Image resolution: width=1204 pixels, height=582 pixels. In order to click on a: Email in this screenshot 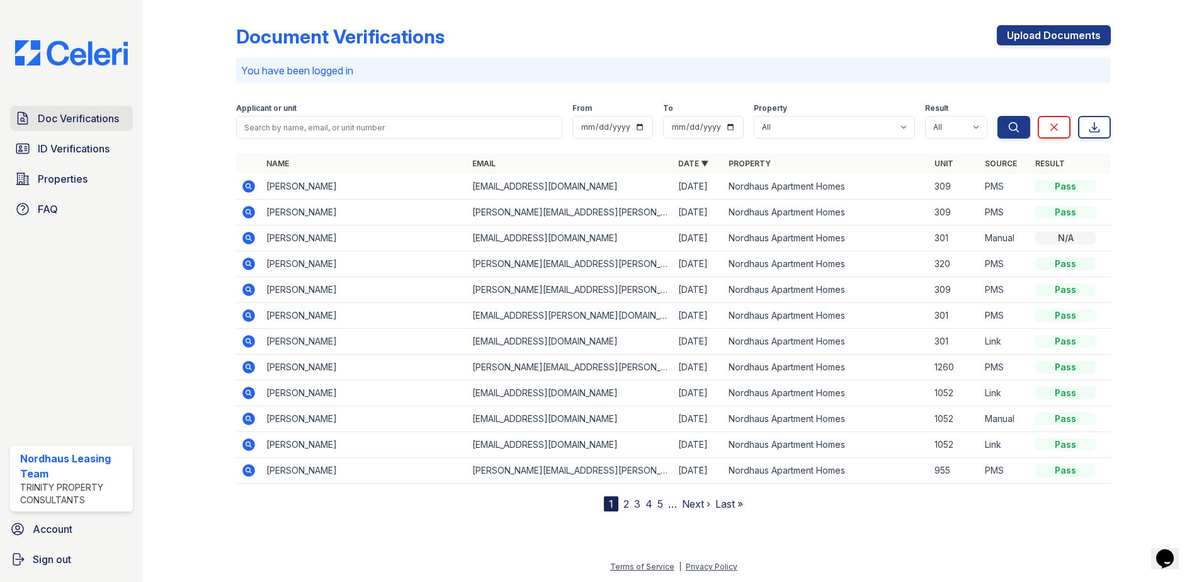, I will do `click(484, 163)`.